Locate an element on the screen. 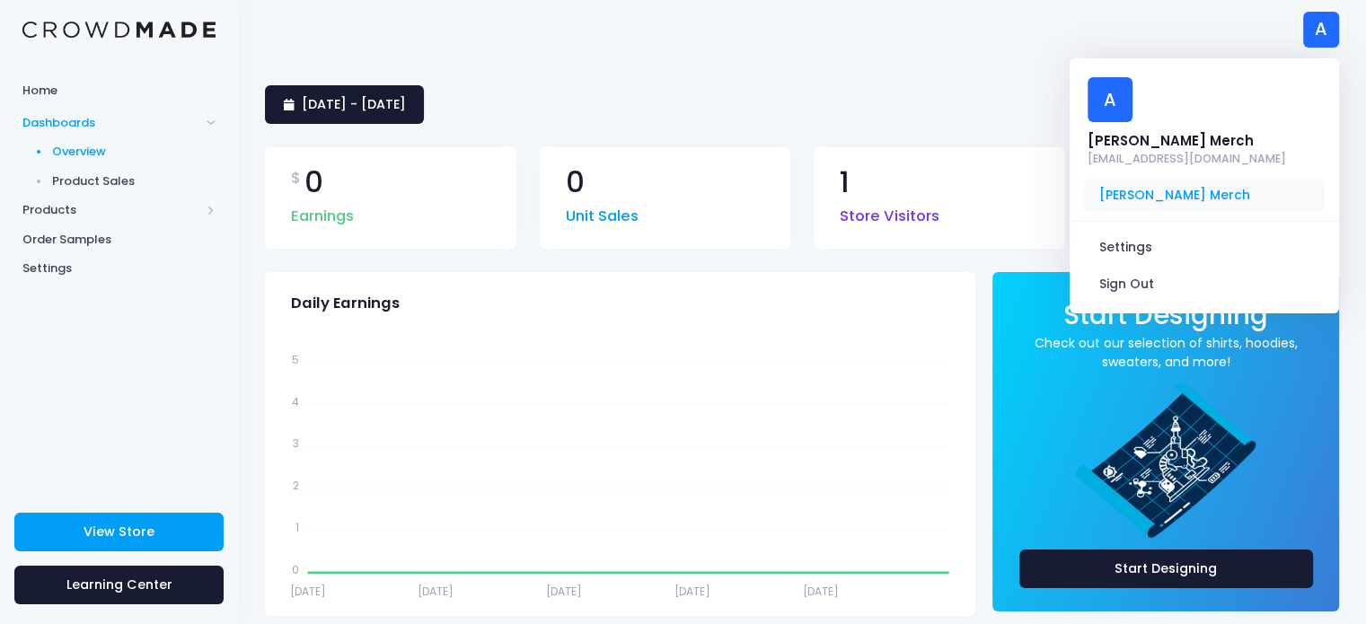 The image size is (1366, 624). span: Learning Center is located at coordinates (119, 585).